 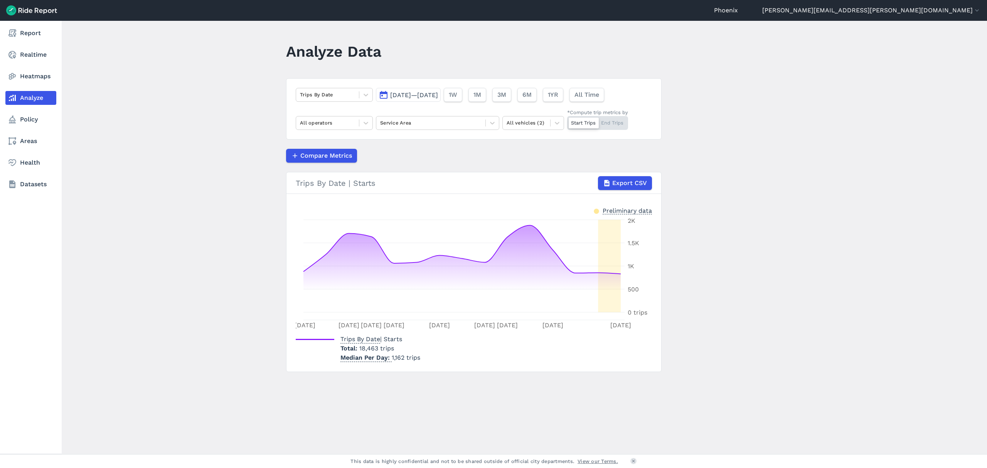 What do you see at coordinates (627, 210) in the screenshot?
I see `div: Preliminary data` at bounding box center [627, 210].